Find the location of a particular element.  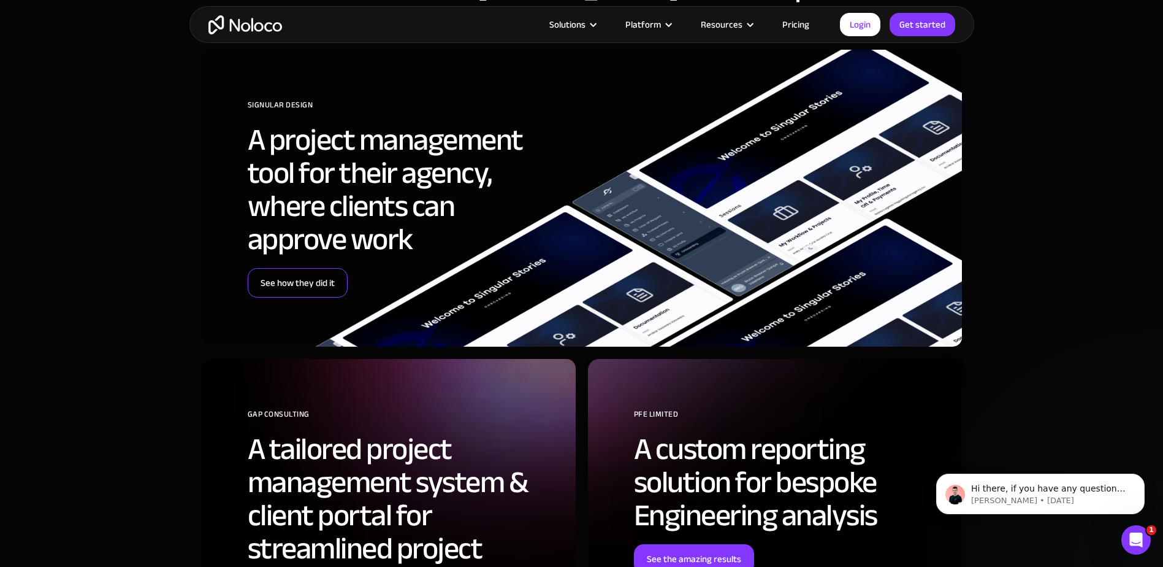

span: 1 is located at coordinates (1151, 530).